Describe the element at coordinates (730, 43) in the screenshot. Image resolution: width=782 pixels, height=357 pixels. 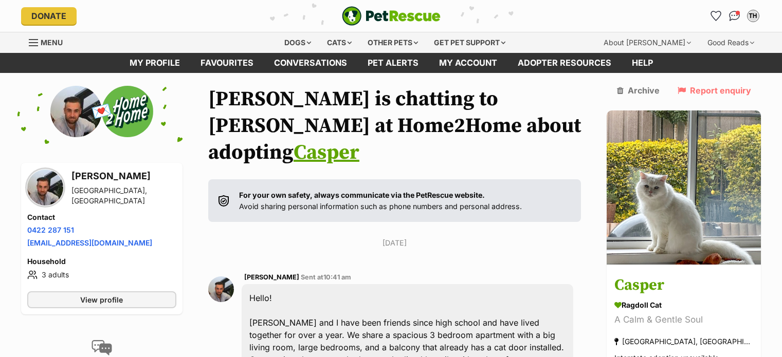
I see `div: Good Reads` at that location.